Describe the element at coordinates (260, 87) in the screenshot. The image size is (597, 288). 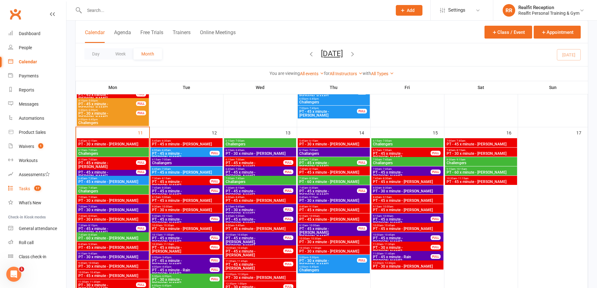
I see `th: Wed` at that location.